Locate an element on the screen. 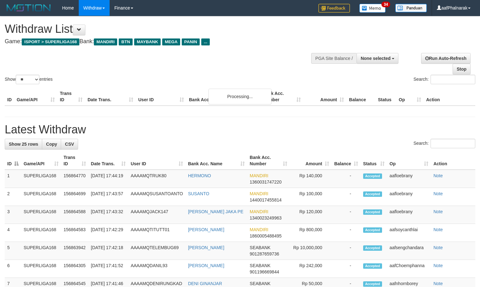  td: 6 is located at coordinates (13, 268).